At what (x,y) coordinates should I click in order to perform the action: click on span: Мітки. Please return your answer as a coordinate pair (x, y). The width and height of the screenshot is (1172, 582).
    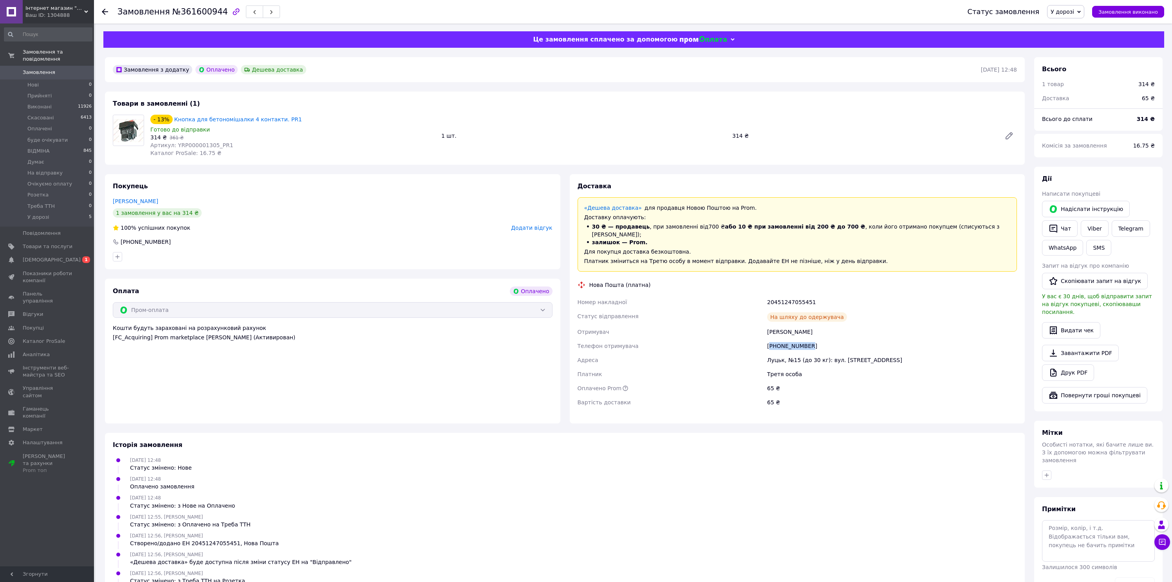
    Looking at the image, I should click on (1052, 433).